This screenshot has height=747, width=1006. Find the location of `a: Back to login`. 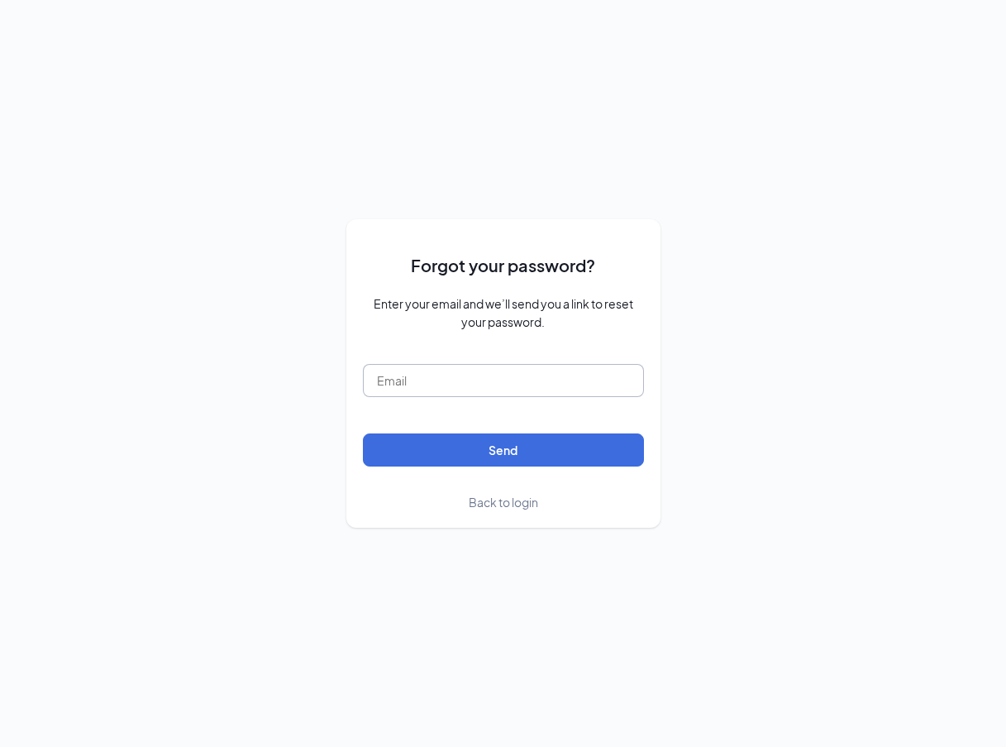

a: Back to login is located at coordinates (504, 502).